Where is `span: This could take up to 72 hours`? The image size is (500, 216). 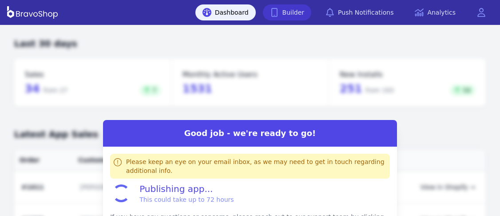
span: This could take up to 72 hours is located at coordinates (187, 200).